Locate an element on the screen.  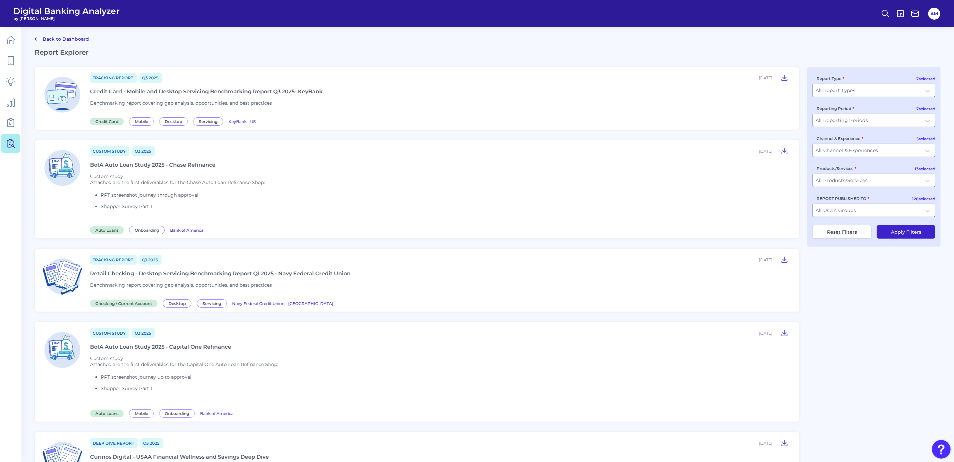
a: Q1 2025 is located at coordinates (150, 260).